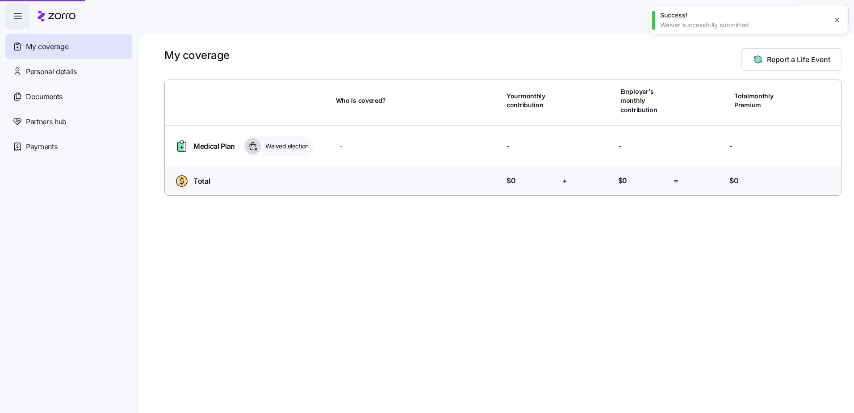 This screenshot has height=413, width=854. Describe the element at coordinates (47, 46) in the screenshot. I see `span: My coverage` at that location.